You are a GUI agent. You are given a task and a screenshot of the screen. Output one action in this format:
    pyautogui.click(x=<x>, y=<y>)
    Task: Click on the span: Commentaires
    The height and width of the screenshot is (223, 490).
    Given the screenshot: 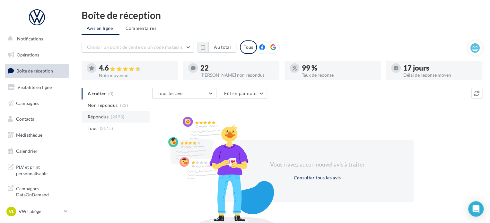 What is the action you would take?
    pyautogui.click(x=141, y=28)
    